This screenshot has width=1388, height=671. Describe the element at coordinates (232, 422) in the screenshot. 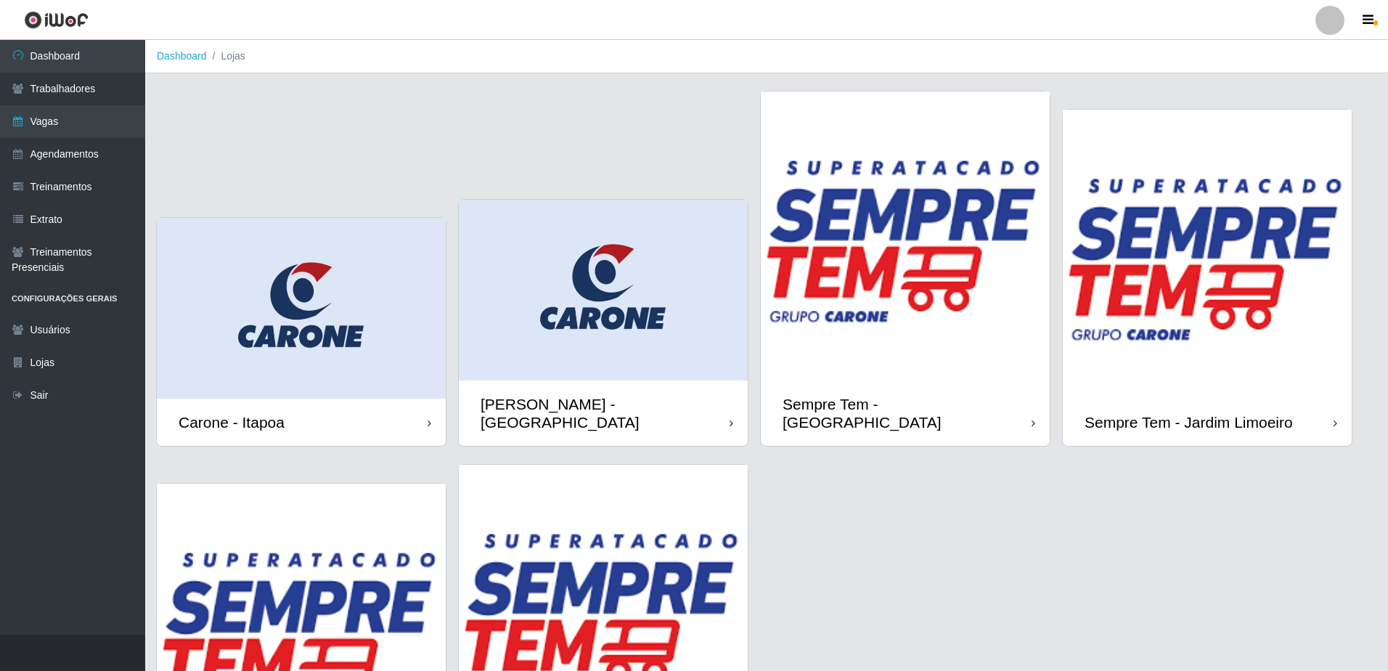

I see `div: Carone - Itapoa` at that location.